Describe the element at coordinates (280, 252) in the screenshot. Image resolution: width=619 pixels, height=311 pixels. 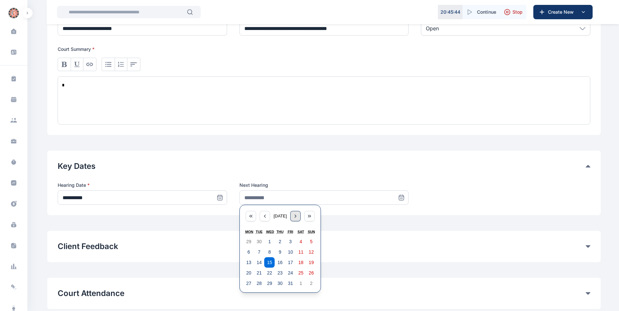
I see `abbr: October 9, 2025` at that location.